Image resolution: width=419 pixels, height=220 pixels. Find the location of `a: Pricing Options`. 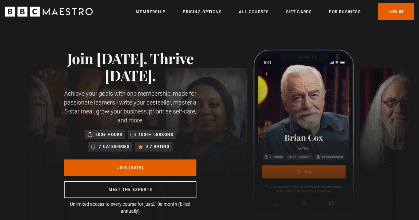

a: Pricing Options is located at coordinates (202, 12).